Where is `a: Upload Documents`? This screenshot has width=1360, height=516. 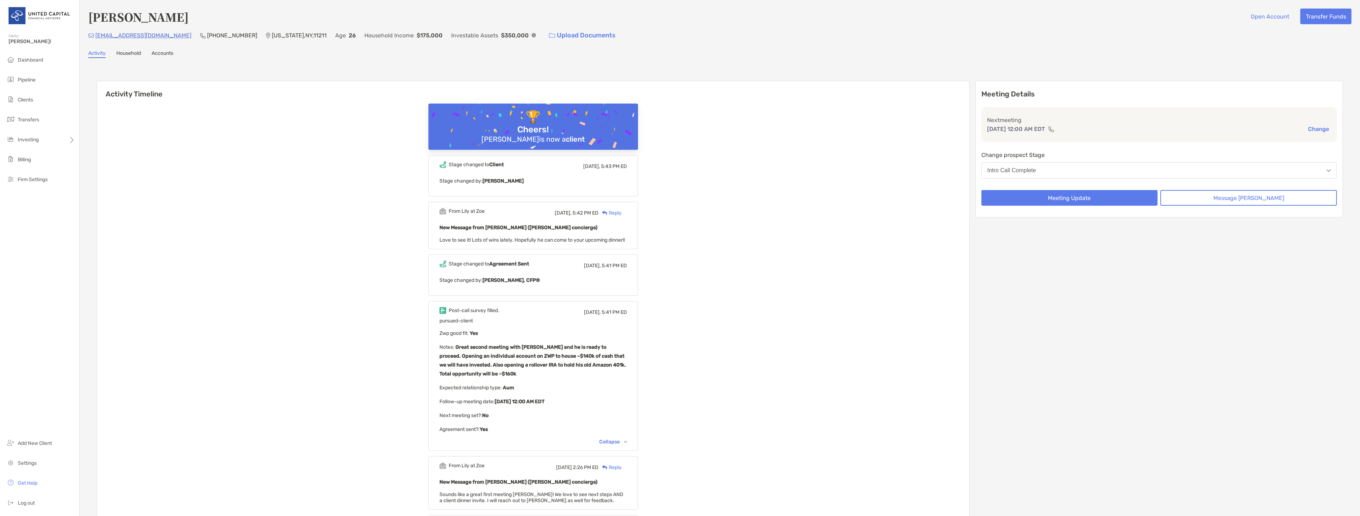 a: Upload Documents is located at coordinates (582, 35).